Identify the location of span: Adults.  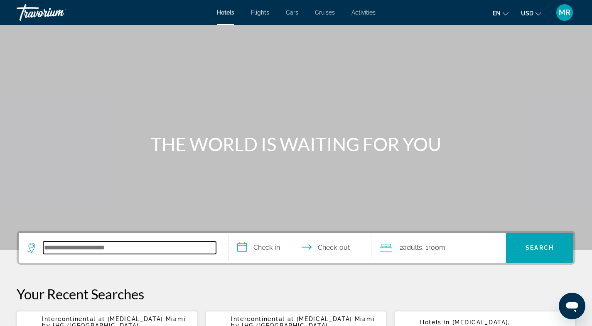
(413, 247).